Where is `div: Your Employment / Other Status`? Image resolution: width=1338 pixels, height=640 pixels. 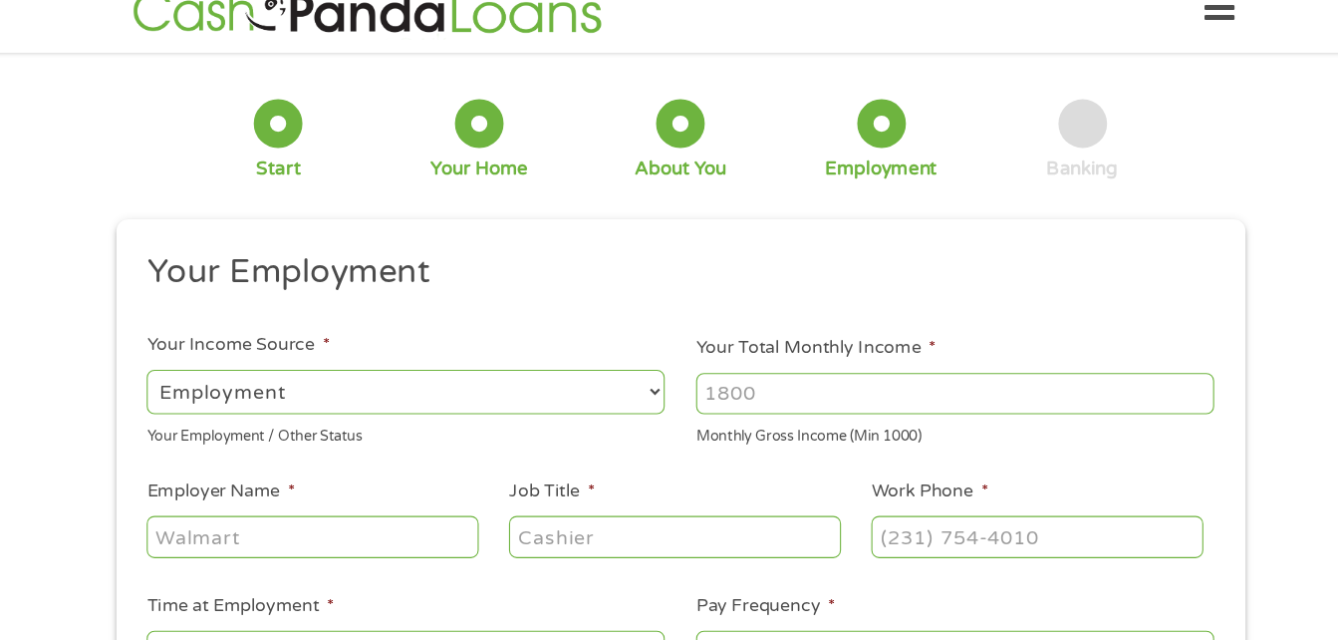 div: Your Employment / Other Status is located at coordinates (416, 430).